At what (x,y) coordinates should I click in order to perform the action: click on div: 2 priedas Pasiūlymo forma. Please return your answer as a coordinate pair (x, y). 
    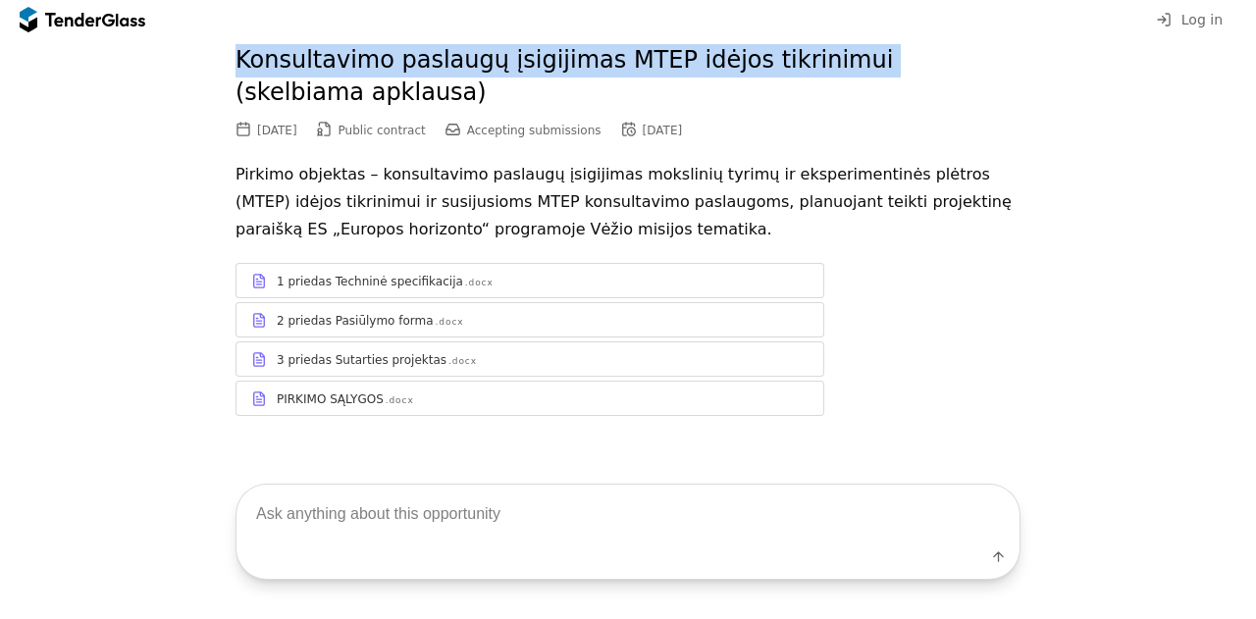
    Looking at the image, I should click on (355, 321).